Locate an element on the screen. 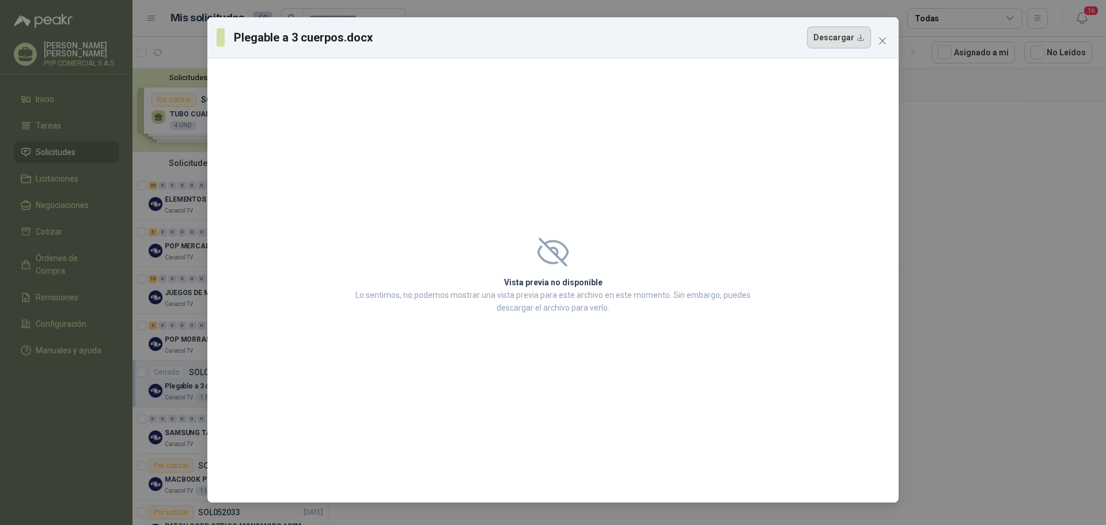 This screenshot has height=525, width=1106. span: close is located at coordinates (882, 41).